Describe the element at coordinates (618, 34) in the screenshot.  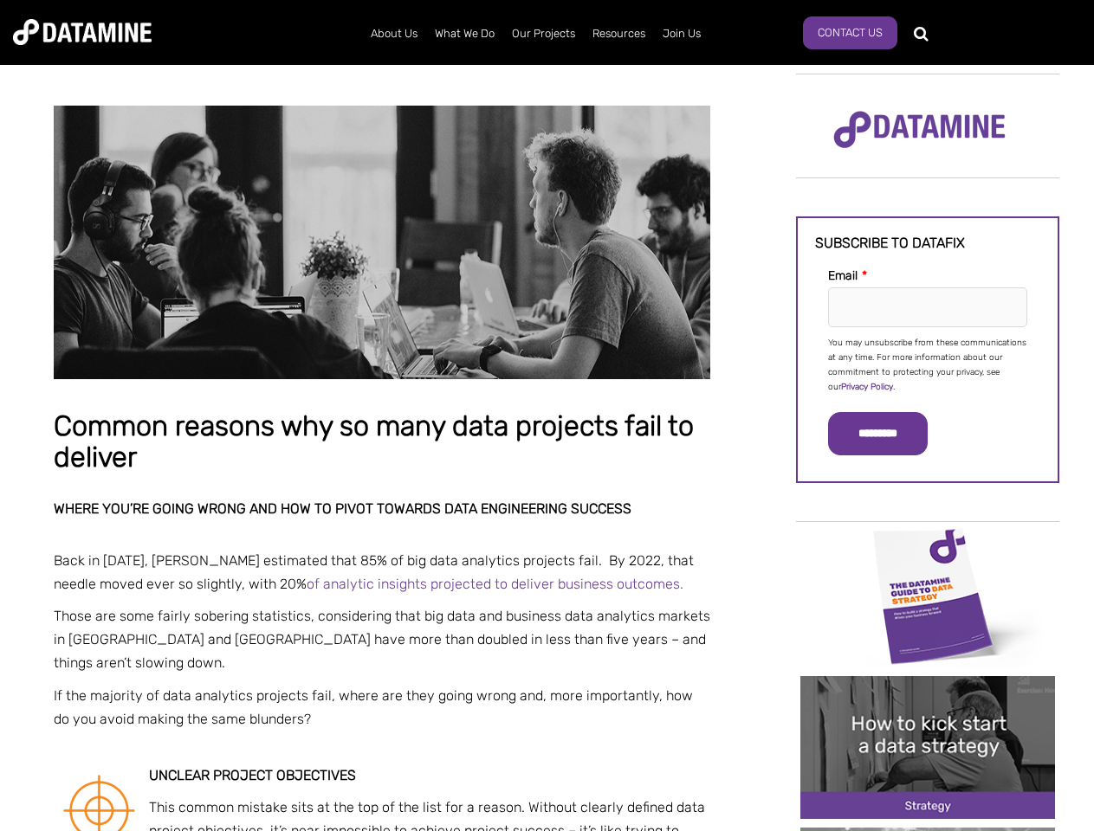
I see `a: Resources` at that location.